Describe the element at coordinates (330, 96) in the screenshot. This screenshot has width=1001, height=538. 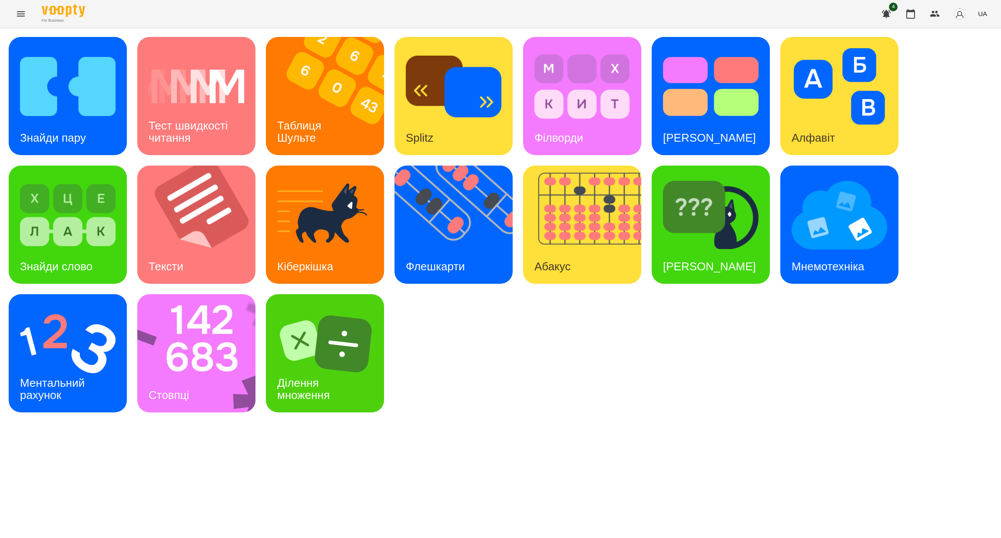
I see `img: Таблиця Шульте` at that location.